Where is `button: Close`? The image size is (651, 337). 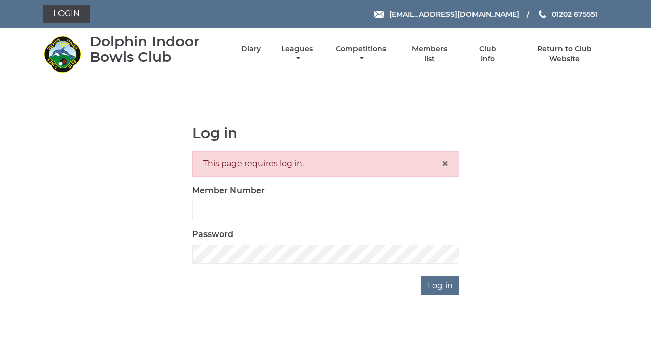
button: Close is located at coordinates (445, 164).